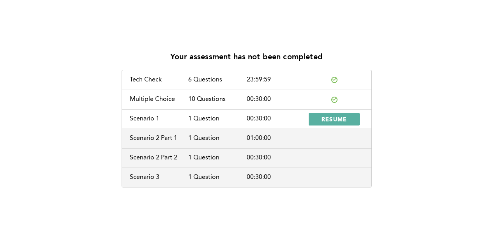  Describe the element at coordinates (334, 119) in the screenshot. I see `span: RESUME` at that location.